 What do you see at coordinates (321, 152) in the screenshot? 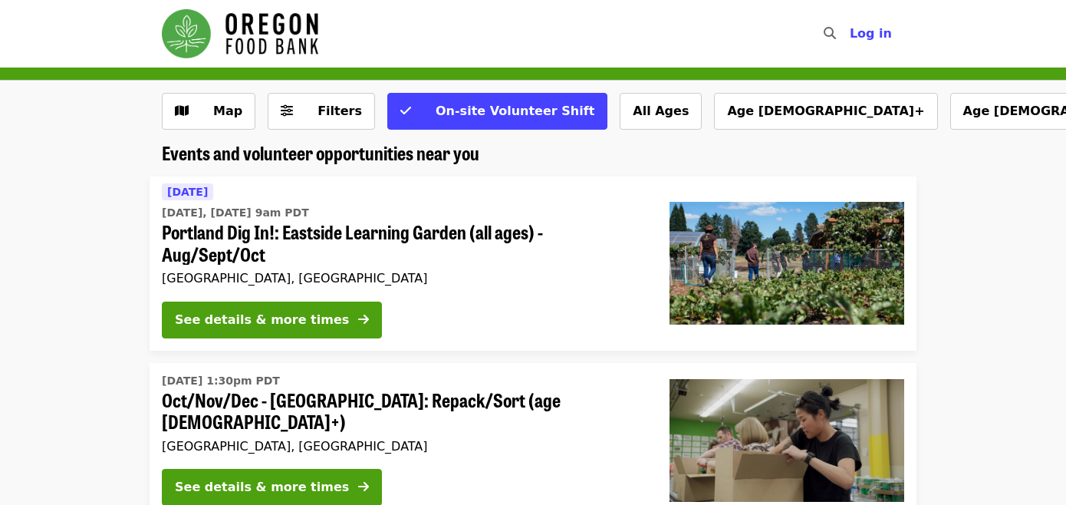
I see `span: Events and volunteer opportunities near you` at bounding box center [321, 152].